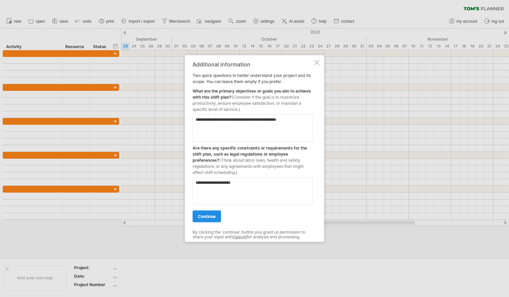 The width and height of the screenshot is (509, 297). What do you see at coordinates (240, 236) in the screenshot?
I see `a: OpenAI` at bounding box center [240, 236].